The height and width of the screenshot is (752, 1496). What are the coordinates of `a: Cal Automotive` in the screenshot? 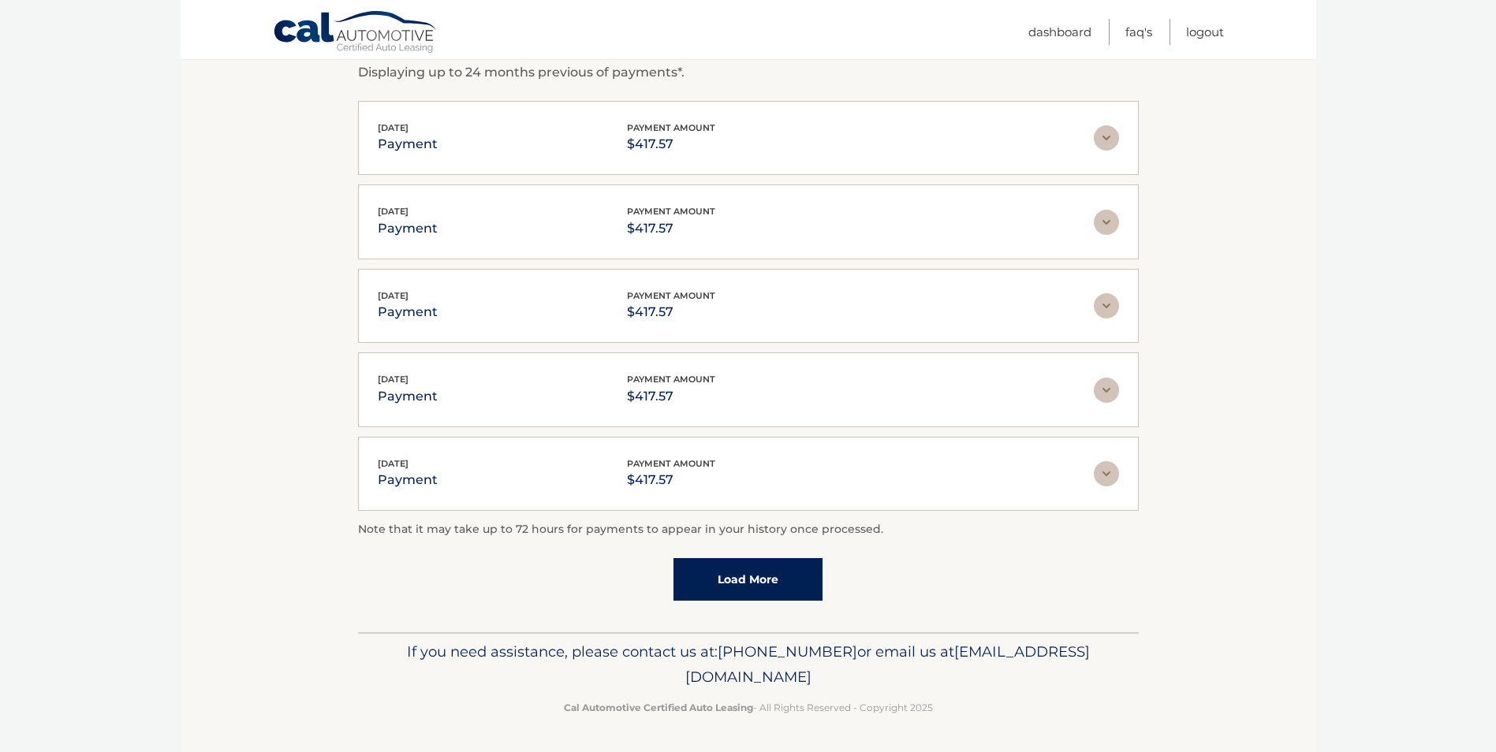 It's located at (356, 33).